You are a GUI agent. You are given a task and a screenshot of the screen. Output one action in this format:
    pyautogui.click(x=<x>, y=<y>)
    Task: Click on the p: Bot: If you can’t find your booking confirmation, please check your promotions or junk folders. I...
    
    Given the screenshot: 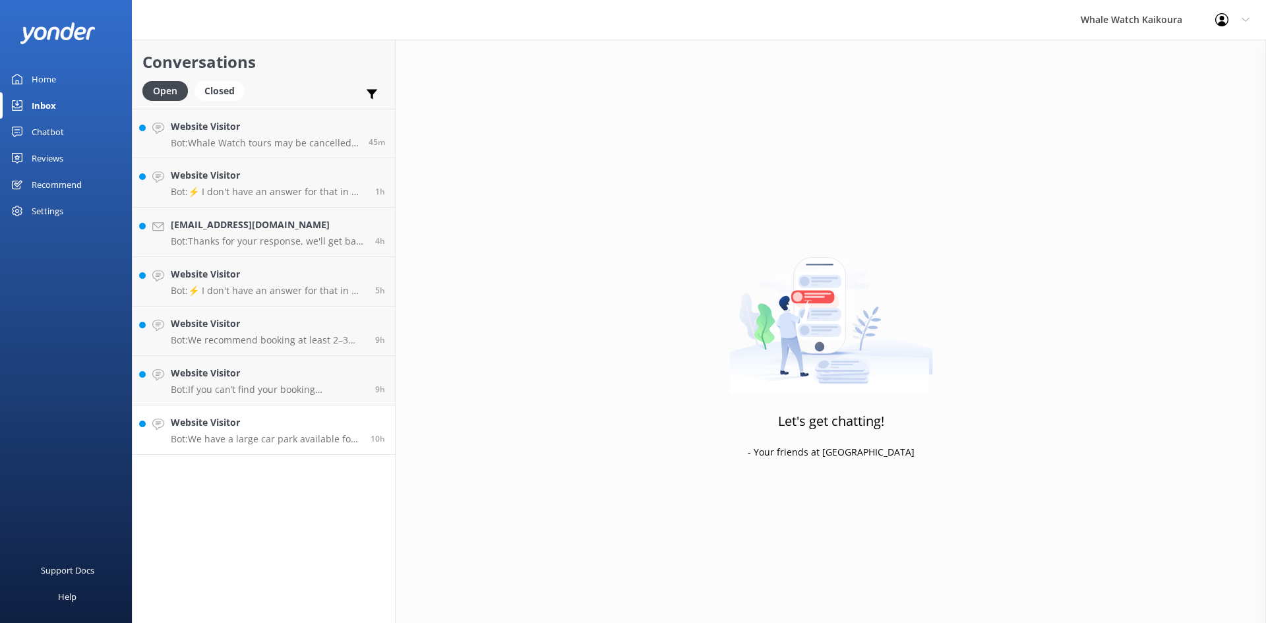 What is the action you would take?
    pyautogui.click(x=268, y=390)
    